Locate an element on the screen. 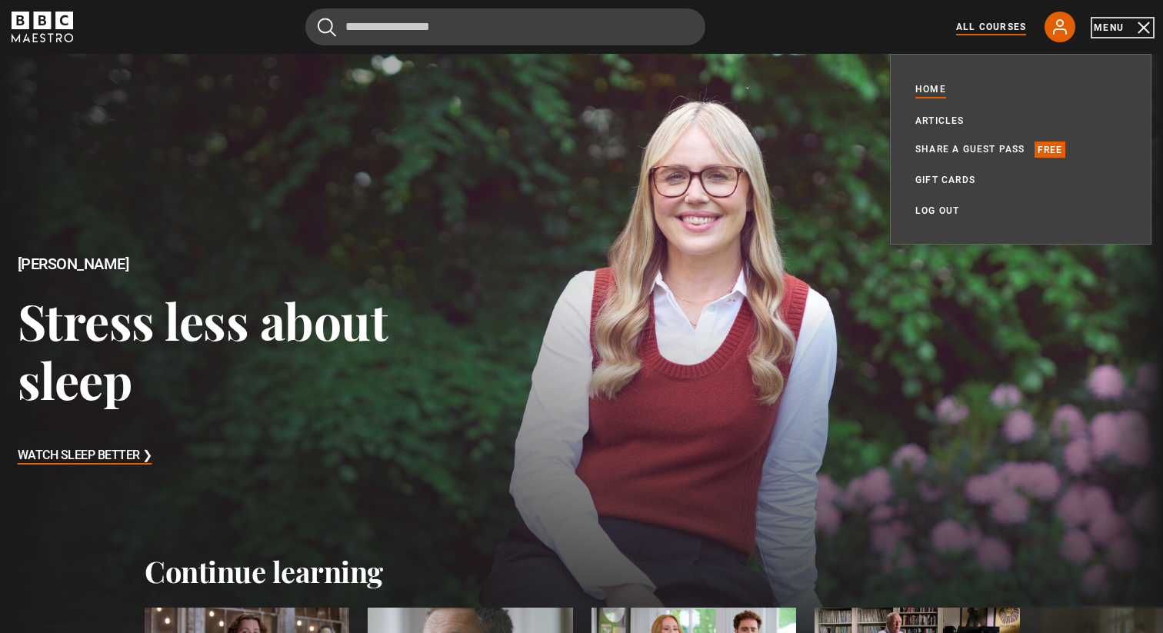 This screenshot has width=1163, height=633. a: Home is located at coordinates (931, 90).